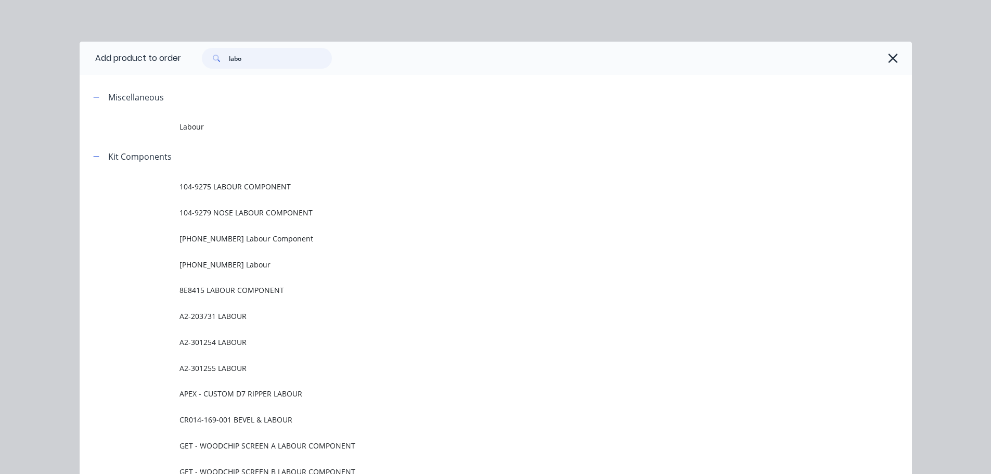 The height and width of the screenshot is (474, 991). What do you see at coordinates (473, 290) in the screenshot?
I see `span: 8E8415 LABOUR COMPONENT` at bounding box center [473, 290].